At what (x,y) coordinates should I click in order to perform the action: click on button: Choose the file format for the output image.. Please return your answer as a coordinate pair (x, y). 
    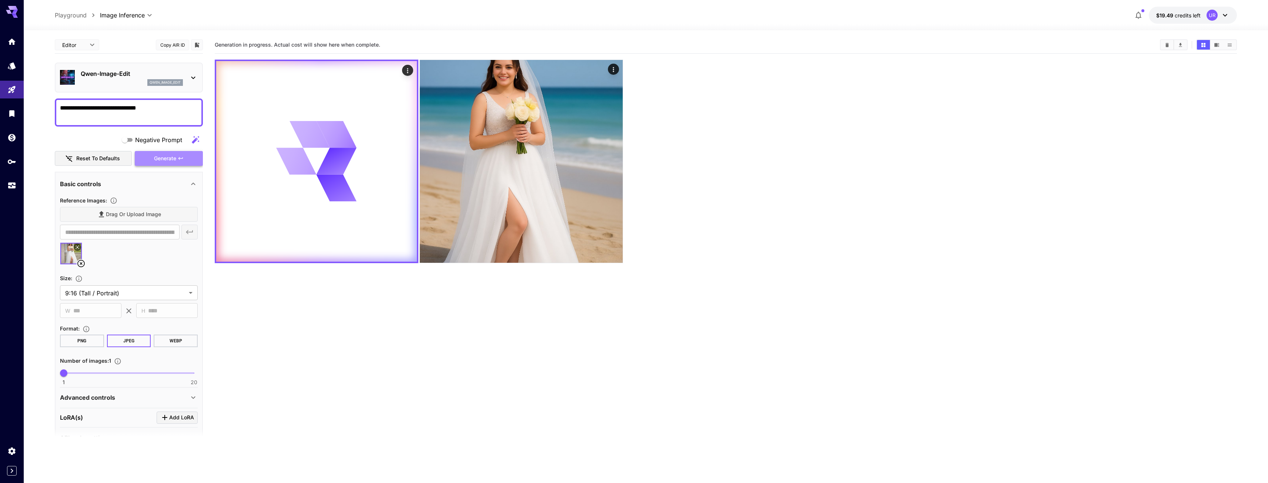
    Looking at the image, I should click on (86, 329).